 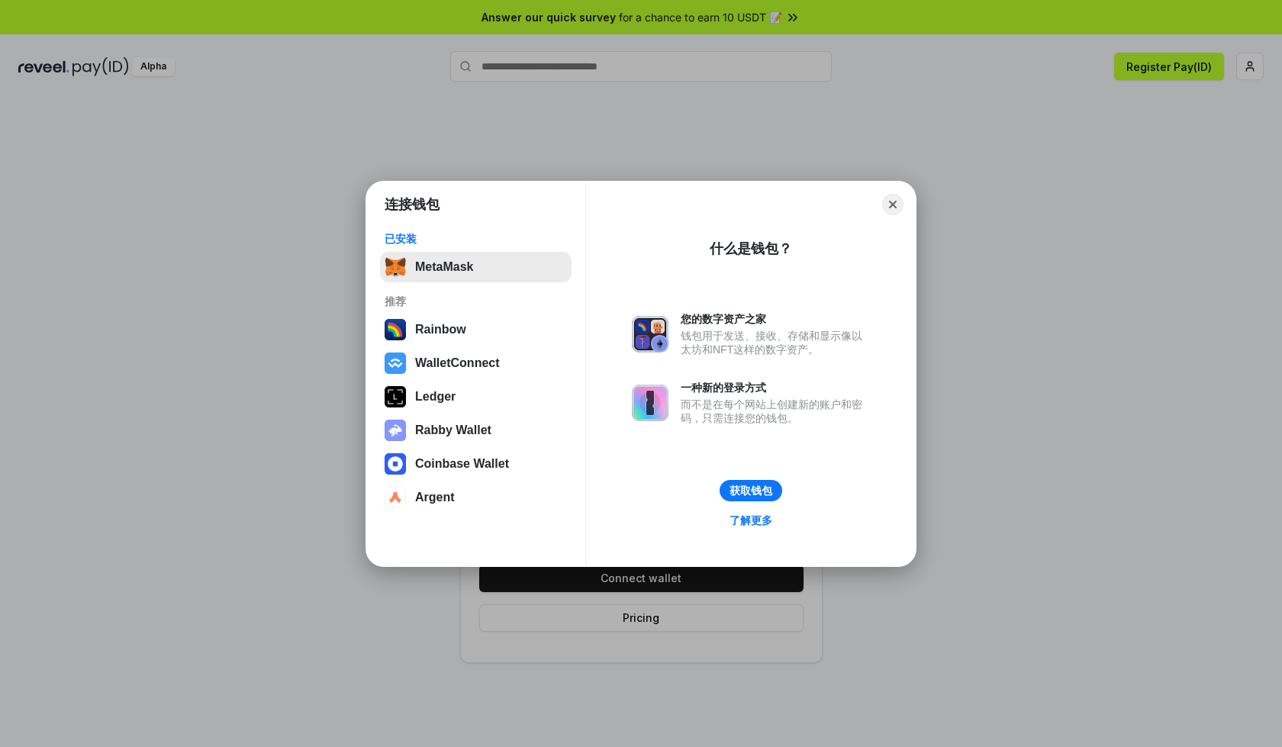 I want to click on div: 已安装, so click(x=475, y=239).